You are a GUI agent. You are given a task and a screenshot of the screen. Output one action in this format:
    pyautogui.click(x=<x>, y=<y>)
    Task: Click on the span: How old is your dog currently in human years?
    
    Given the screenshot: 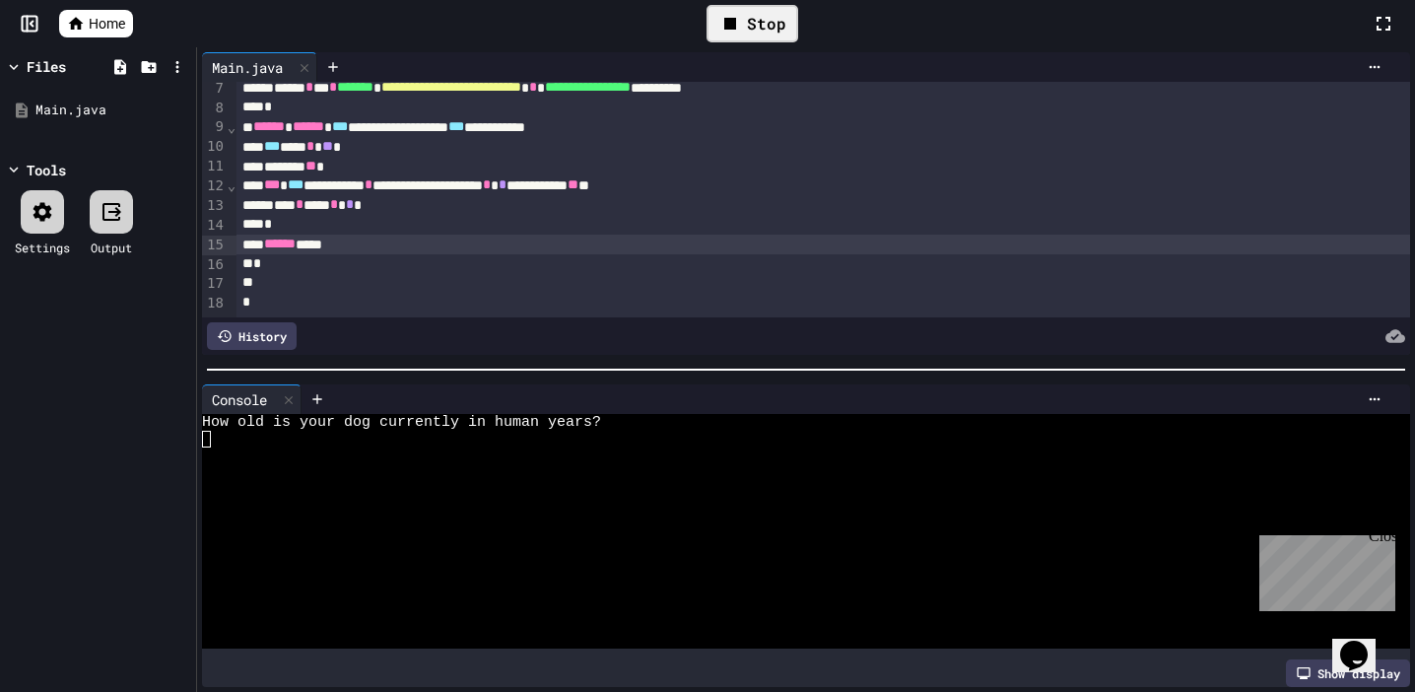 What is the action you would take?
    pyautogui.click(x=401, y=422)
    